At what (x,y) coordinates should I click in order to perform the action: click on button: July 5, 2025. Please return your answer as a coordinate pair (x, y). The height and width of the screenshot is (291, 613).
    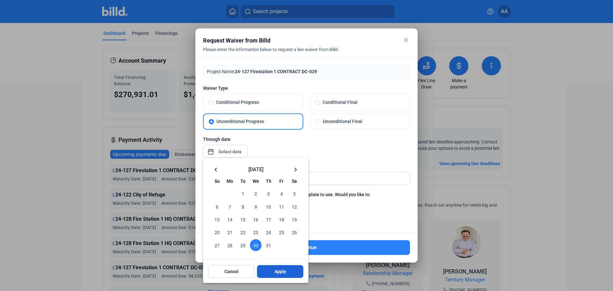
    Looking at the image, I should click on (294, 193).